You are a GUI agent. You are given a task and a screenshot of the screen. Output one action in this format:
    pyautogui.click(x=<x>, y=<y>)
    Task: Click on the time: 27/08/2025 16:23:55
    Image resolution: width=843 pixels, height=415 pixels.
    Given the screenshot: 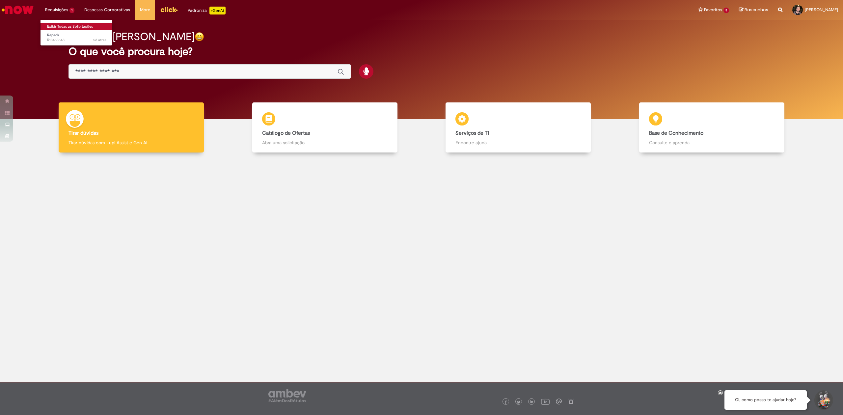 What is the action you would take?
    pyautogui.click(x=100, y=40)
    